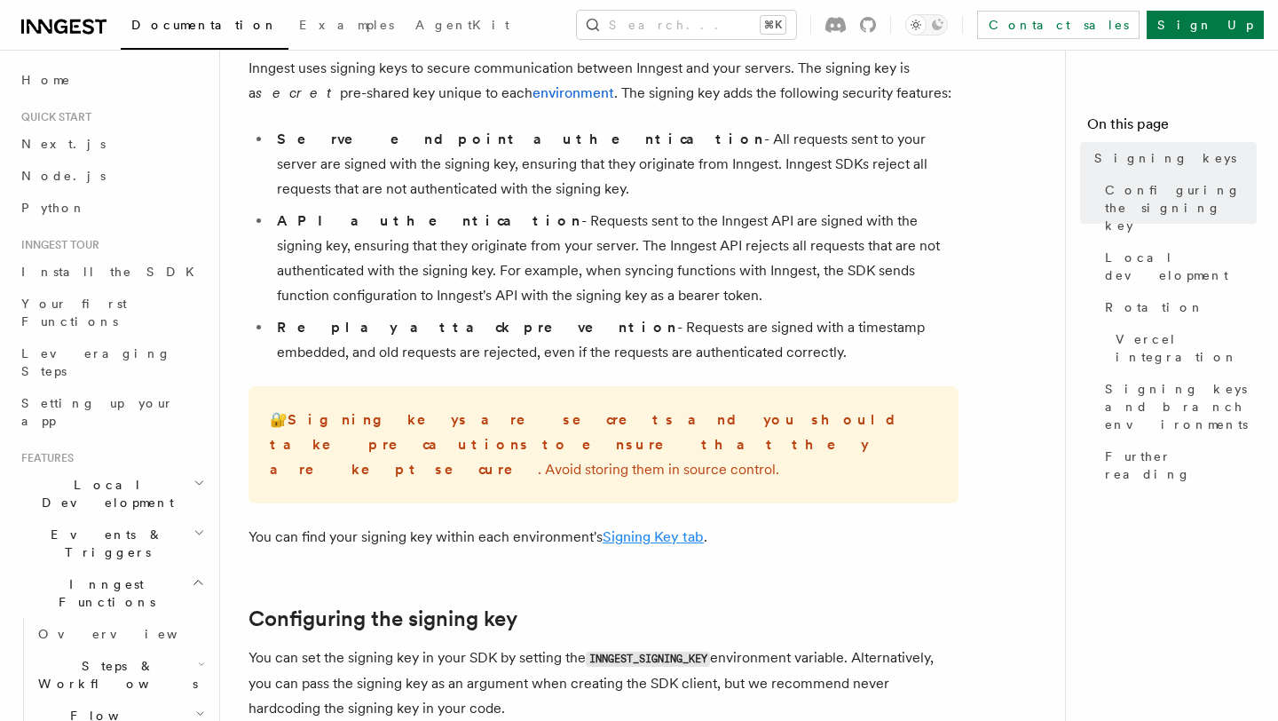 The image size is (1278, 721). What do you see at coordinates (603, 682) in the screenshot?
I see `p: You can set the signing key in your SDK by setting the environment variable. Alternatively, you c...` at bounding box center [603, 682].